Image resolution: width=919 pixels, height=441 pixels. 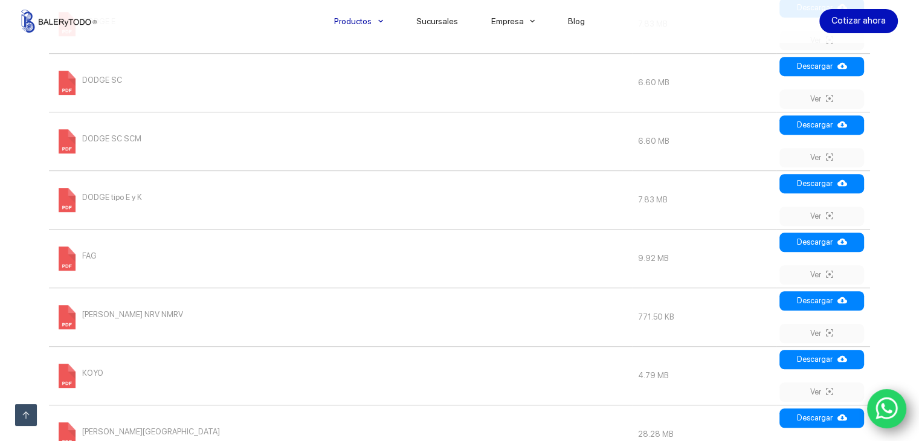 I want to click on span: FAG, so click(x=89, y=256).